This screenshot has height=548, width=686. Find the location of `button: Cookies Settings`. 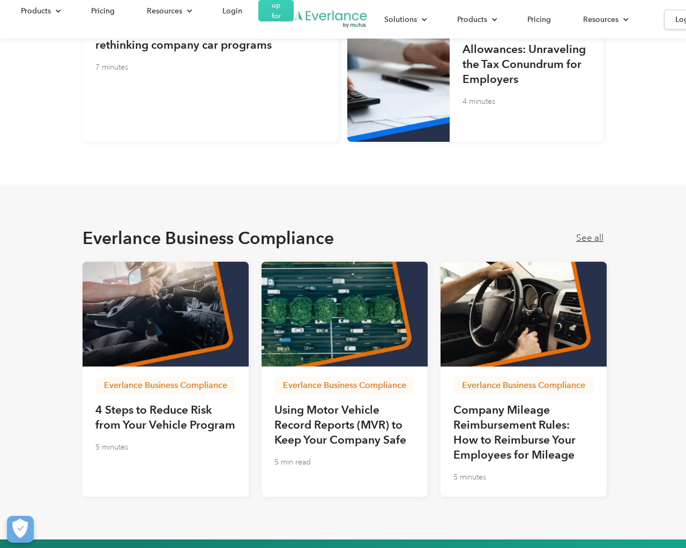

button: Cookies Settings is located at coordinates (20, 530).